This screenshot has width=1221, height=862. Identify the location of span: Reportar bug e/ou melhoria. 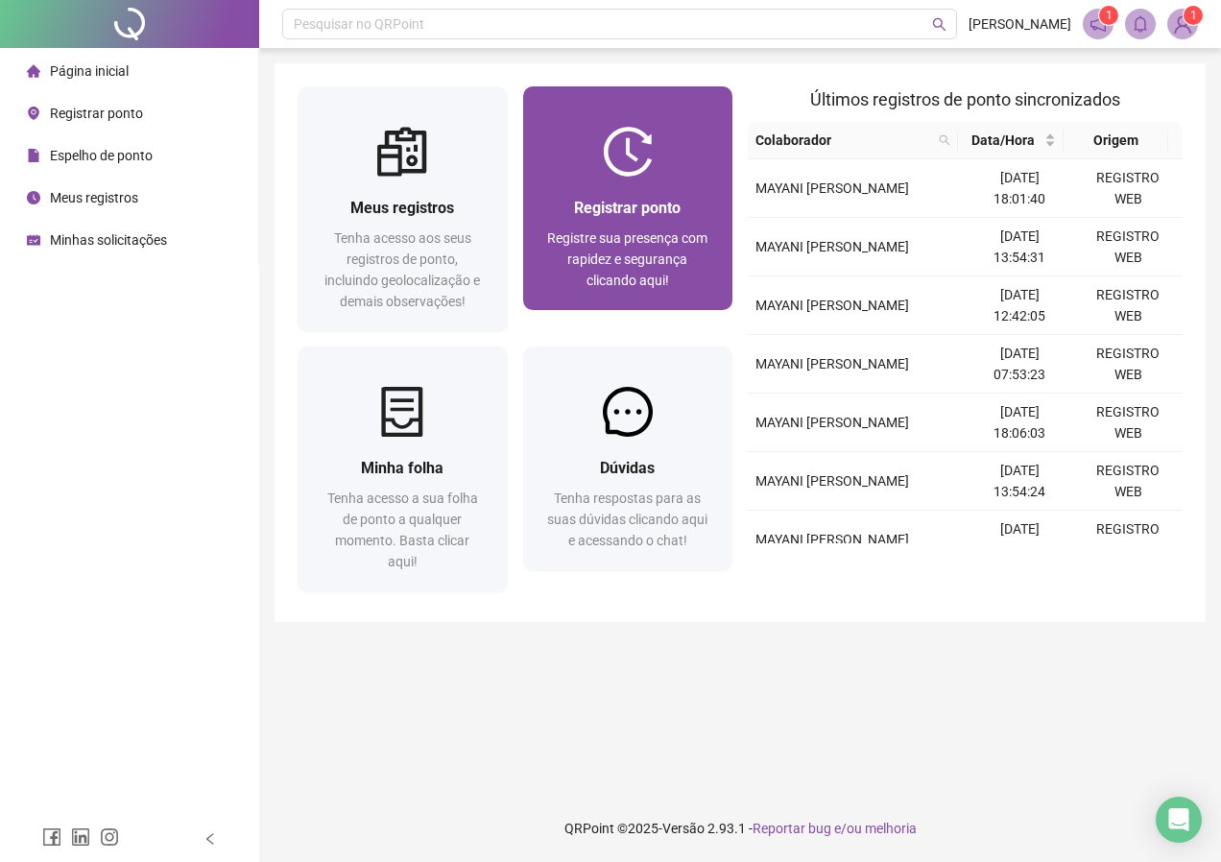
(834, 829).